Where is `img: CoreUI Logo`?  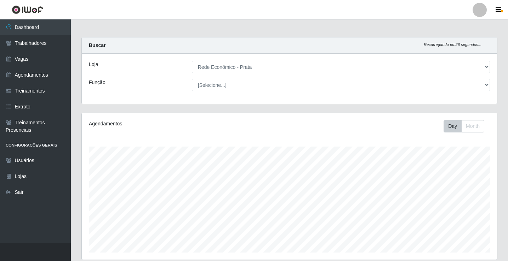
img: CoreUI Logo is located at coordinates (27, 10).